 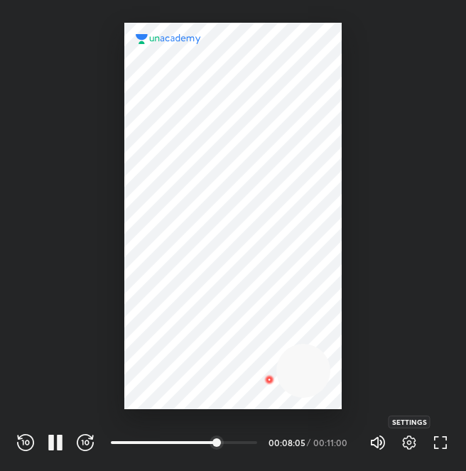 I want to click on img: logo.2a7e12a2.svg, so click(x=168, y=39).